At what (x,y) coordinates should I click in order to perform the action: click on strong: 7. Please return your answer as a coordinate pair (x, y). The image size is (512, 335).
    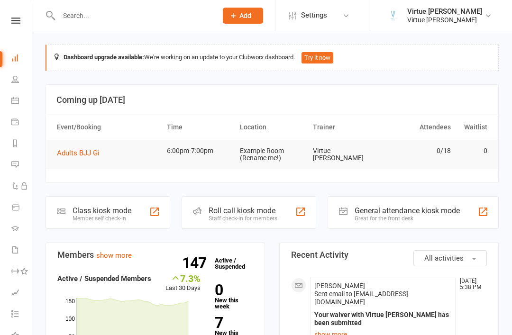
    Looking at the image, I should click on (232, 323).